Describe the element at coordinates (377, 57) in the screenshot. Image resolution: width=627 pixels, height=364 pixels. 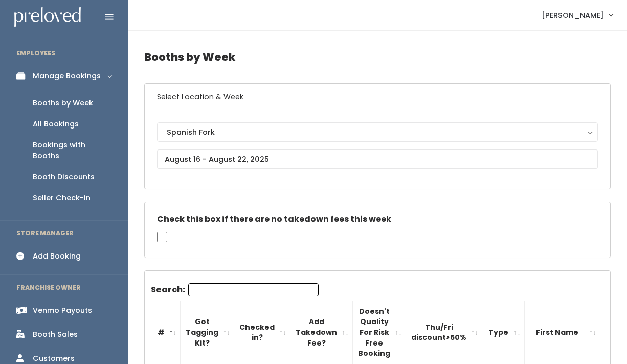
I see `h4: Booths by Week` at that location.